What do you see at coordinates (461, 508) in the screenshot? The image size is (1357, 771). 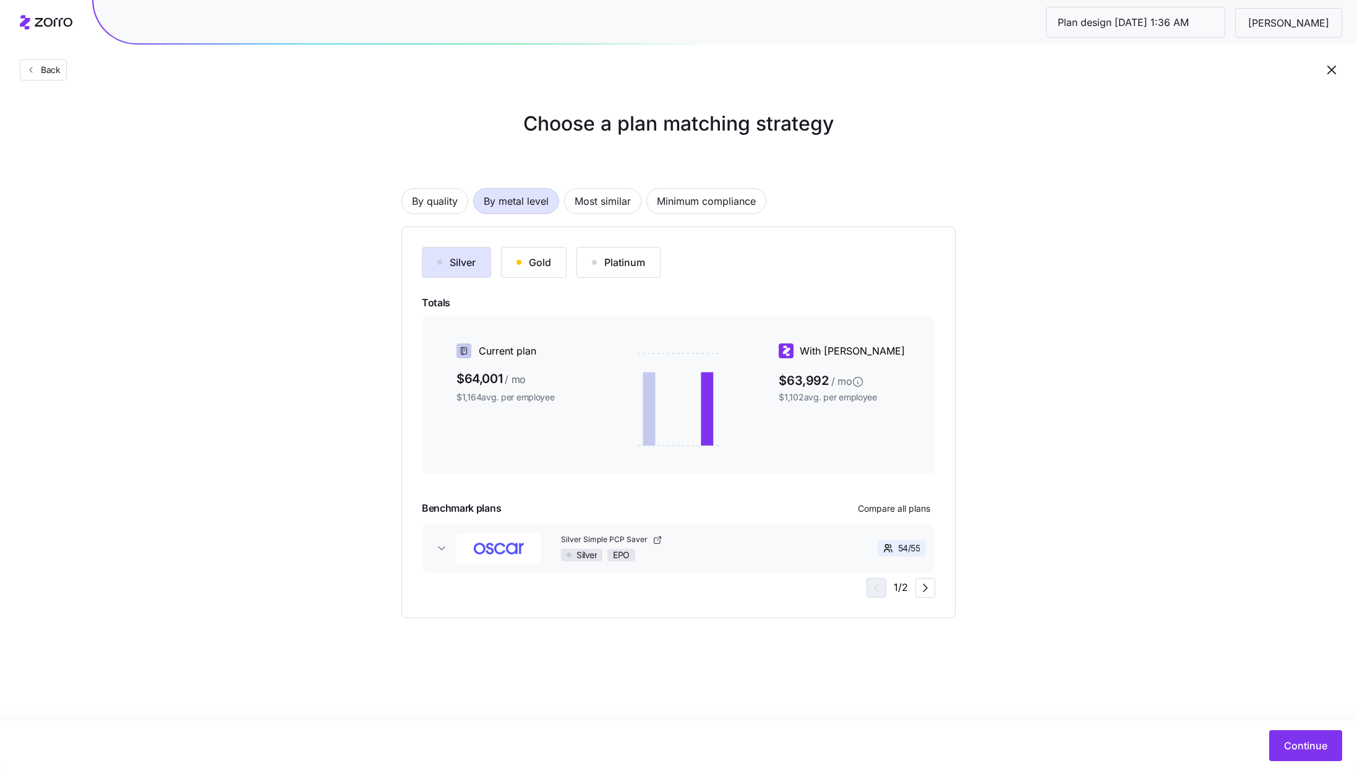 I see `span: Benchmark plans` at bounding box center [461, 508].